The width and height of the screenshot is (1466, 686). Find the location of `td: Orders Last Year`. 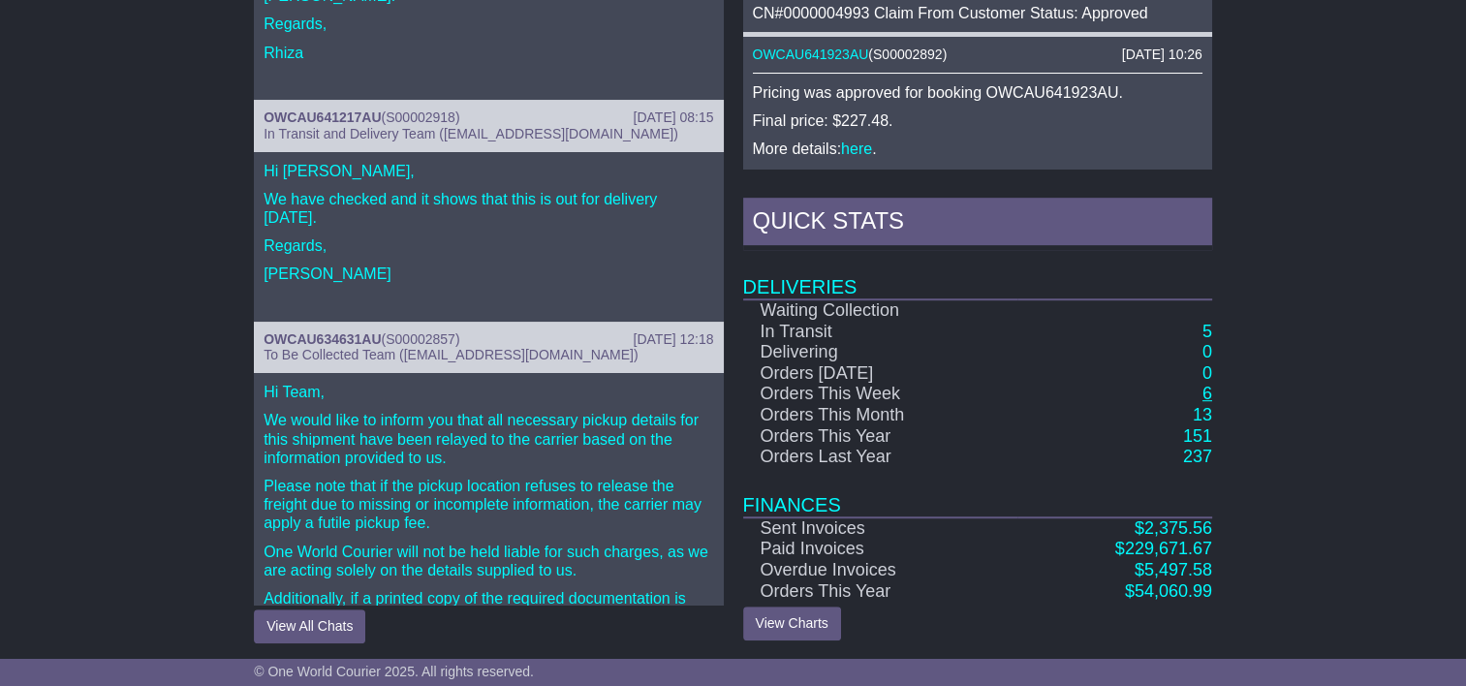

td: Orders Last Year is located at coordinates (881, 457).